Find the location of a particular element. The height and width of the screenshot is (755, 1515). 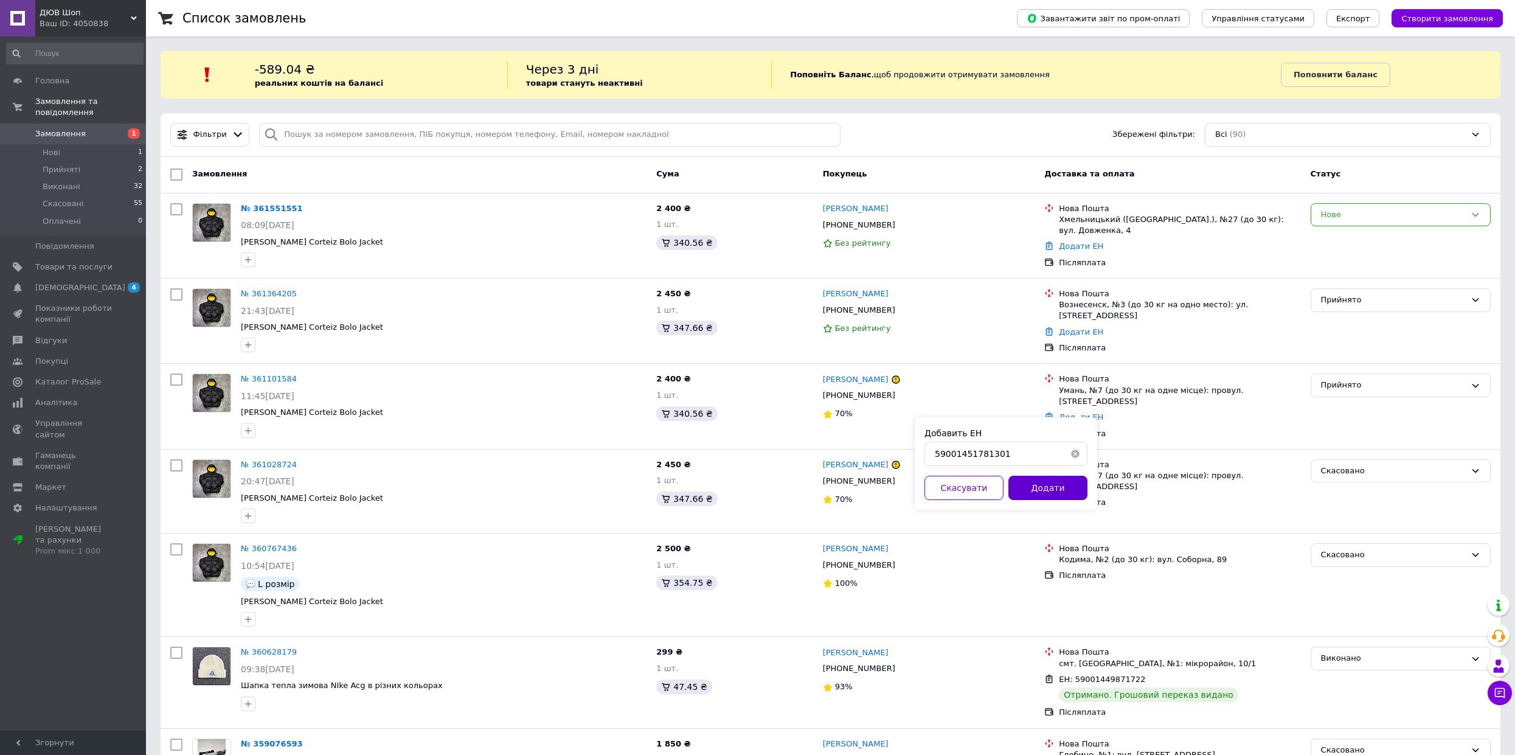

img: :exclamation: is located at coordinates (207, 75).